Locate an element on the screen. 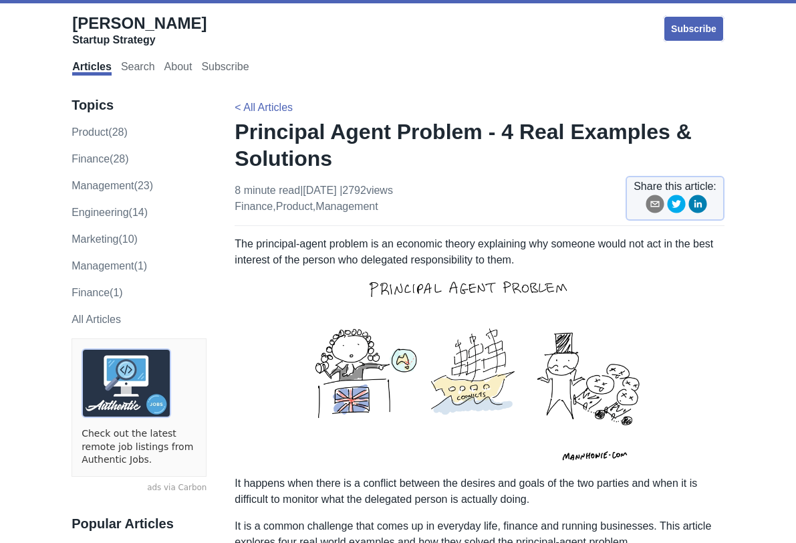 Image resolution: width=796 pixels, height=543 pixels. a: management(23) is located at coordinates (112, 185).